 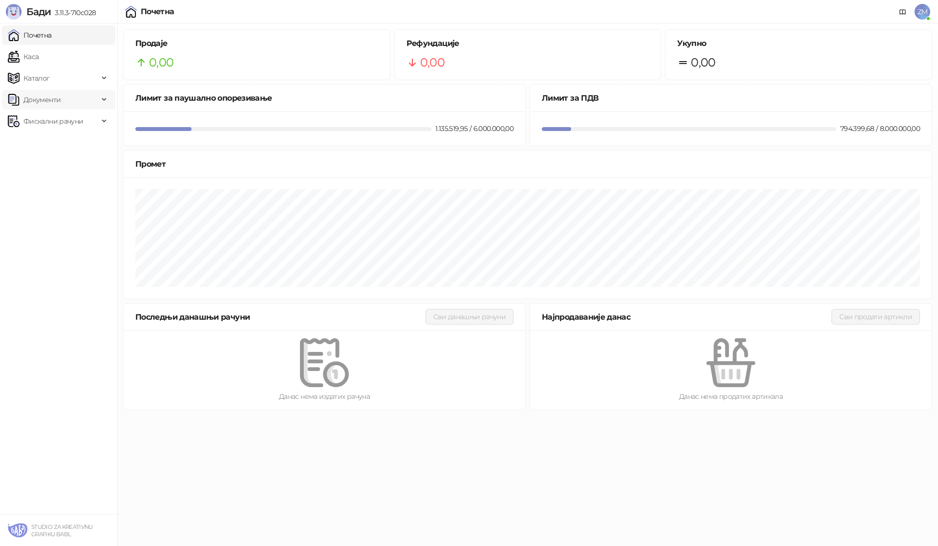 I want to click on h5: Рефундације, so click(x=528, y=43).